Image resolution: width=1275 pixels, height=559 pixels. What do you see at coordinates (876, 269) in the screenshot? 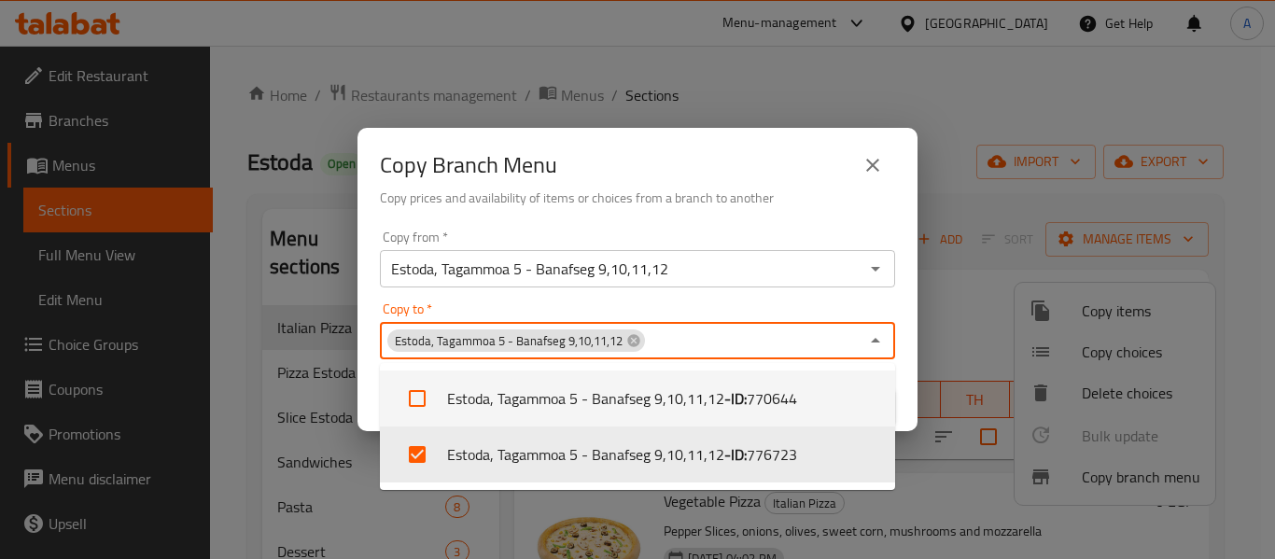
I see `button: Open` at bounding box center [876, 269].